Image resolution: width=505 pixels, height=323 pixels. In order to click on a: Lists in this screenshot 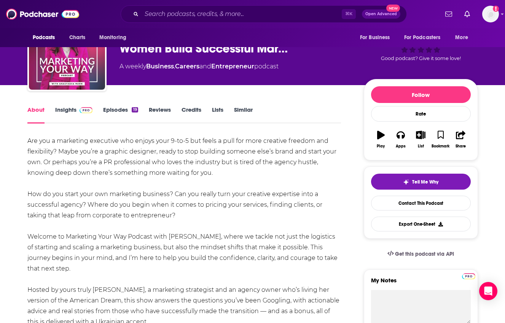, I will do `click(218, 115)`.